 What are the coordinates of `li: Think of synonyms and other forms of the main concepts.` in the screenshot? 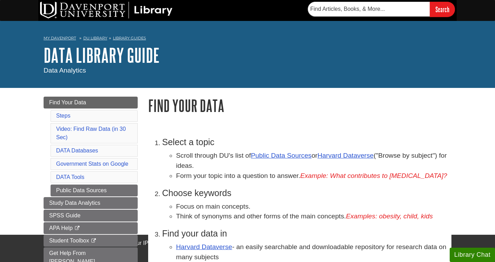 It's located at (314, 216).